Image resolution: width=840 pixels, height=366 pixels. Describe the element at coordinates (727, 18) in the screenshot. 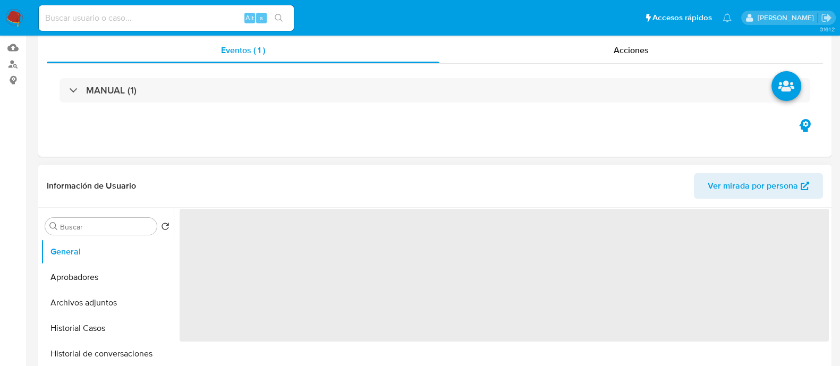

I see `a: Notificaciones` at that location.